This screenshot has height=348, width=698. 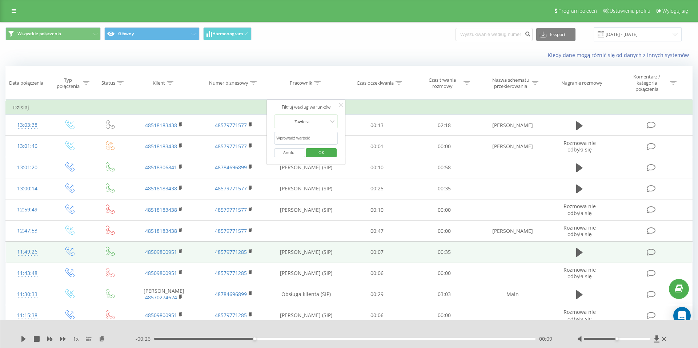 What do you see at coordinates (377, 125) in the screenshot?
I see `td: 00:13` at bounding box center [377, 125].